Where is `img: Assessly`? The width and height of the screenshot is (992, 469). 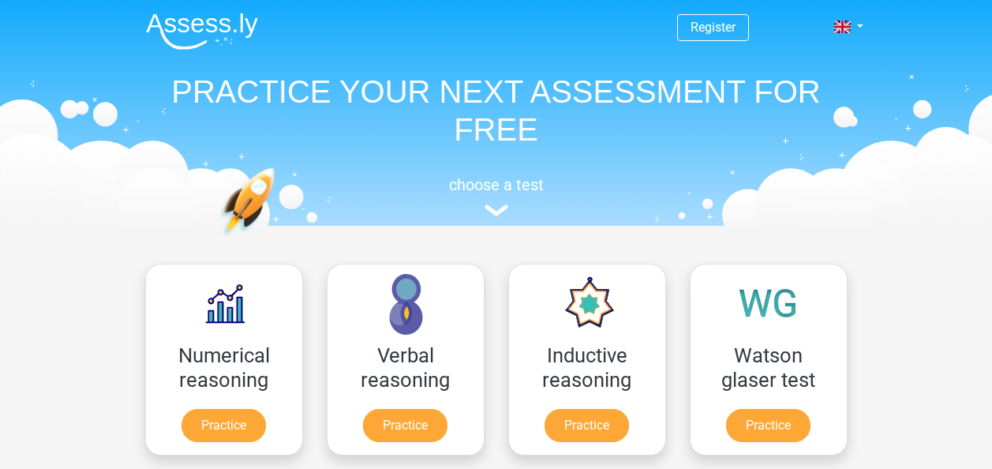
img: Assessly is located at coordinates (202, 31).